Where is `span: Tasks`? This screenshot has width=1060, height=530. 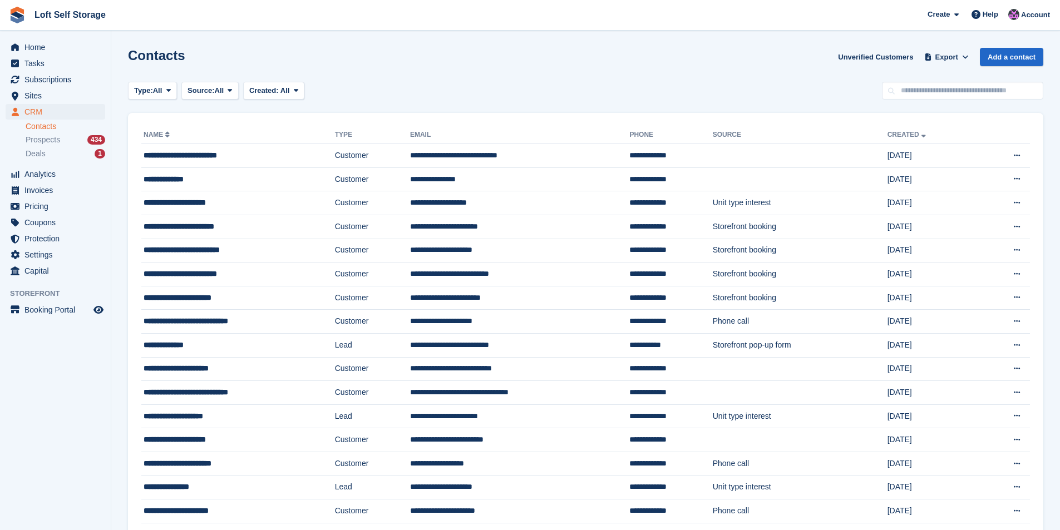
span: Tasks is located at coordinates (58, 63).